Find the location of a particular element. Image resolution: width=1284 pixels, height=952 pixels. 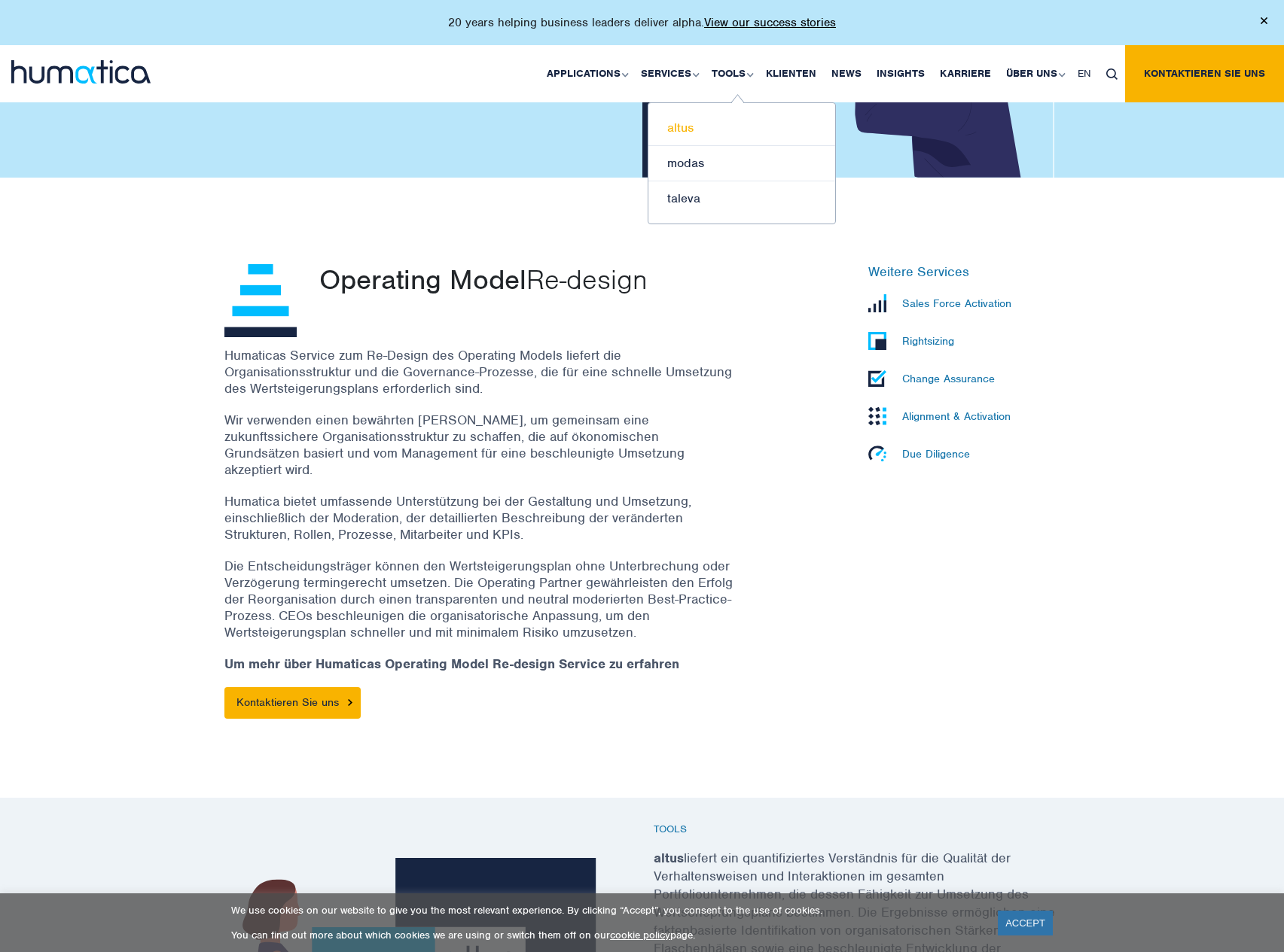

strong: altus is located at coordinates (669, 858).